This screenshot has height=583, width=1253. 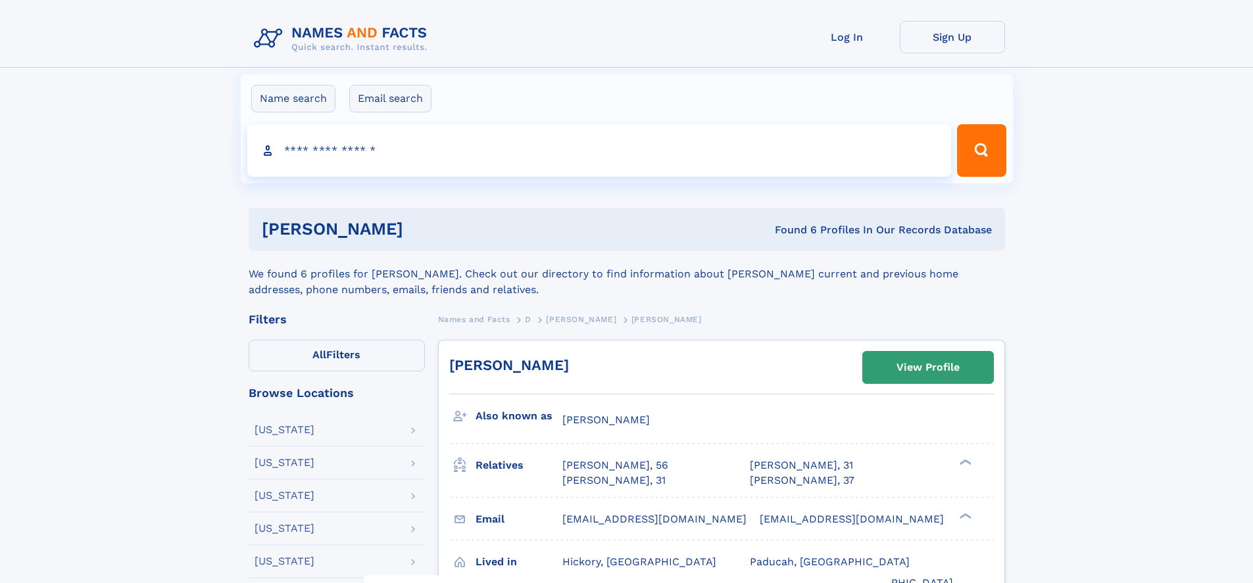 I want to click on div: View Profile, so click(x=928, y=368).